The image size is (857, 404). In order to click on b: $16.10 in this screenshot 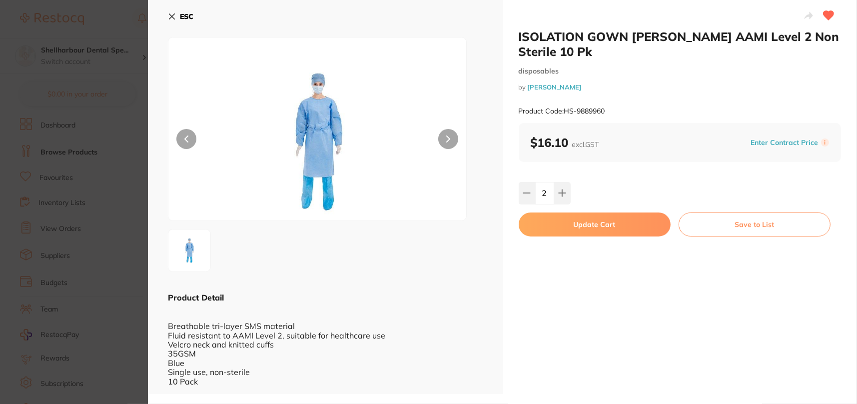, I will do `click(565, 142)`.